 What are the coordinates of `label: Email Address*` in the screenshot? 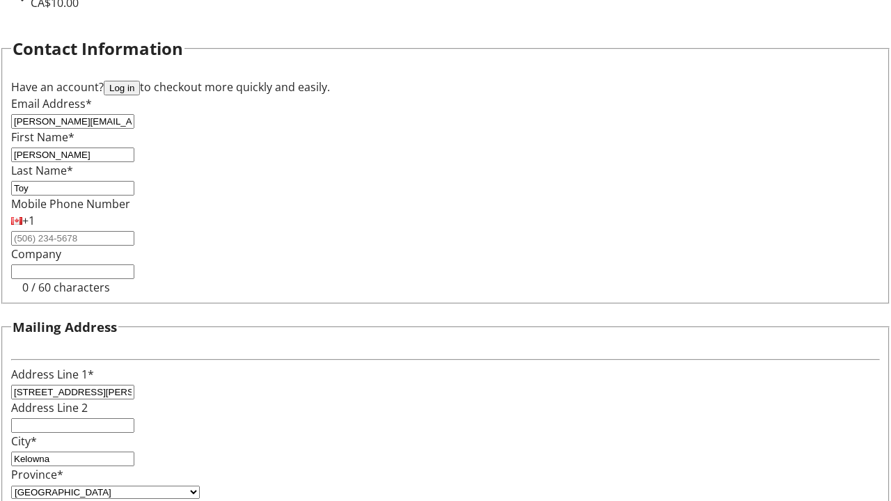 It's located at (52, 104).